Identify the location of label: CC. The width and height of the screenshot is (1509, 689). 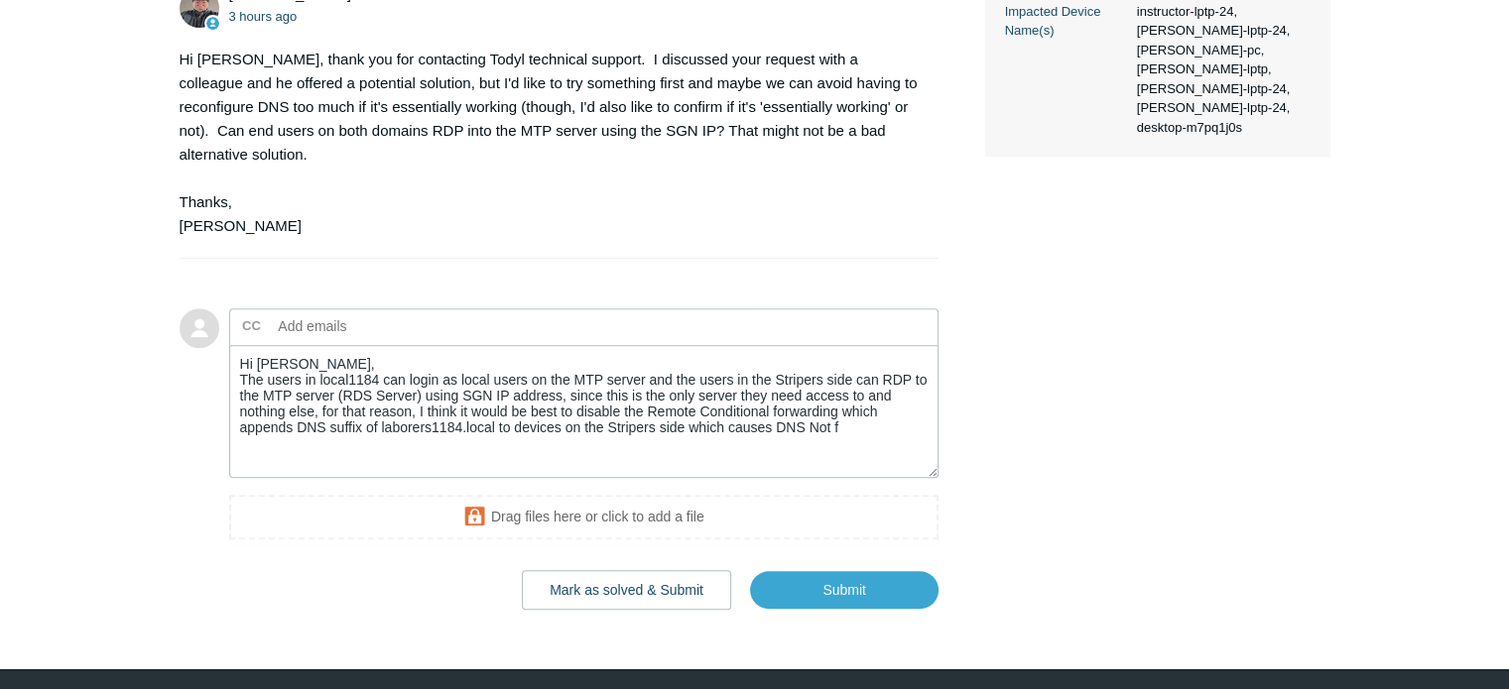
(251, 326).